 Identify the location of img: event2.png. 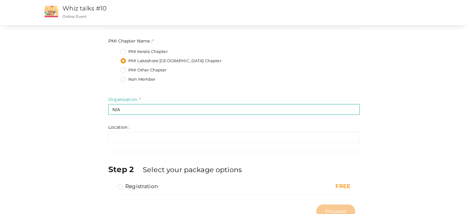
(51, 11).